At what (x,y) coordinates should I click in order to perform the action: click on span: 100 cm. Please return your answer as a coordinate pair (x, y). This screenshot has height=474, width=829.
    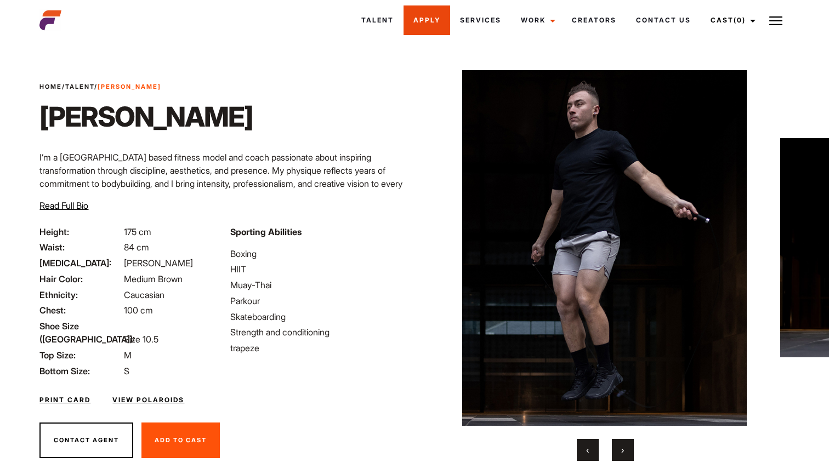
    Looking at the image, I should click on (138, 310).